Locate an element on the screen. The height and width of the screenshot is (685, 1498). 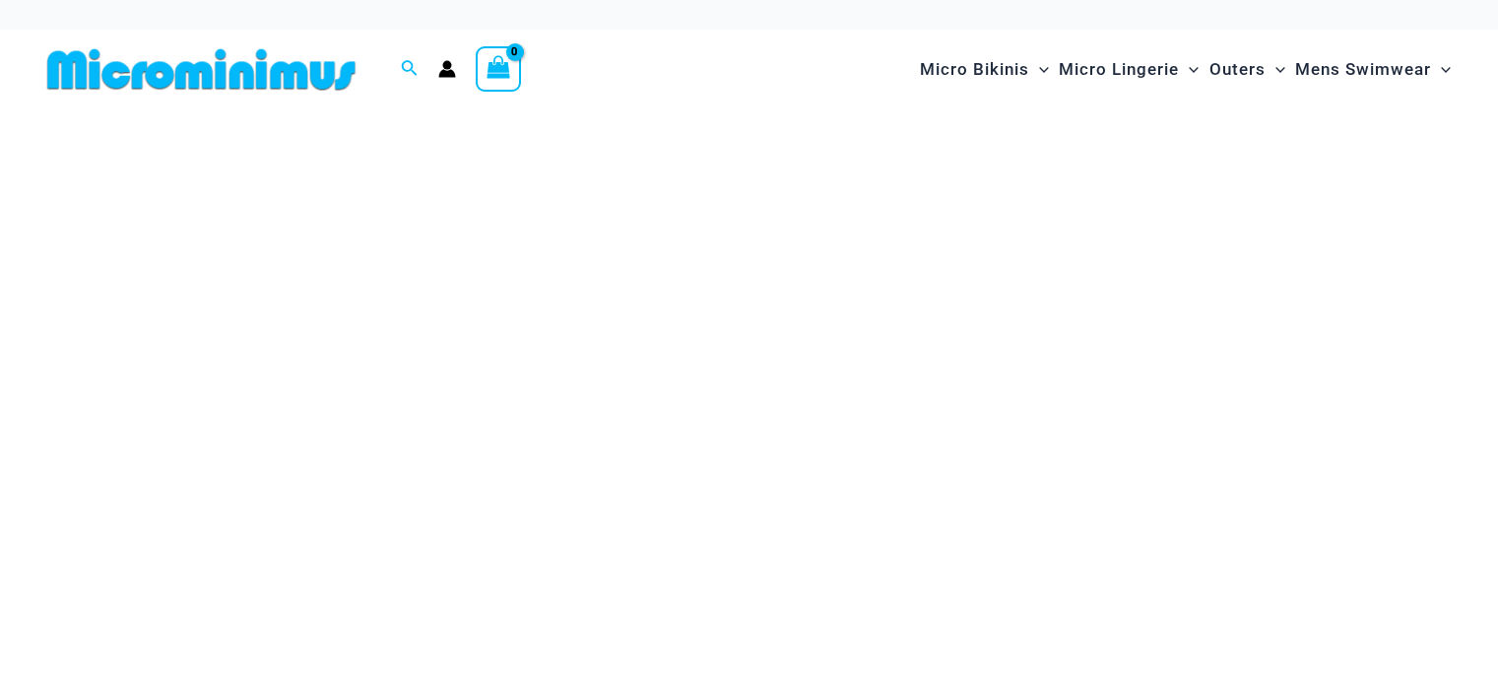
span: Outers is located at coordinates (1237, 69).